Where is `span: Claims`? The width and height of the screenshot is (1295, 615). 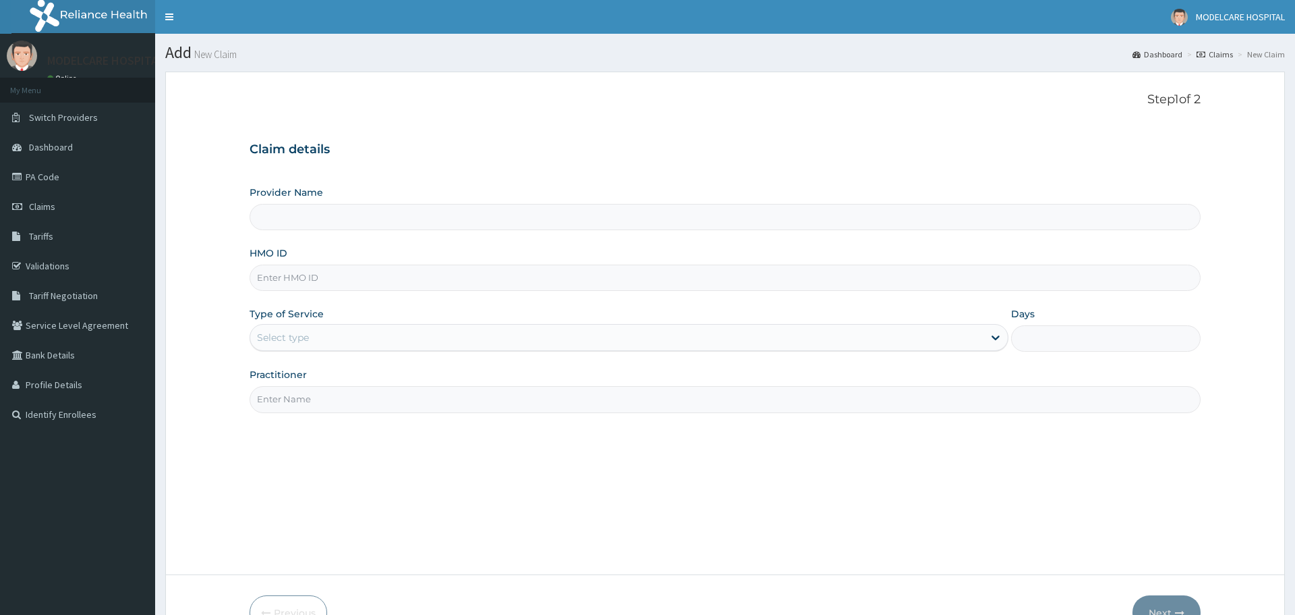
span: Claims is located at coordinates (42, 206).